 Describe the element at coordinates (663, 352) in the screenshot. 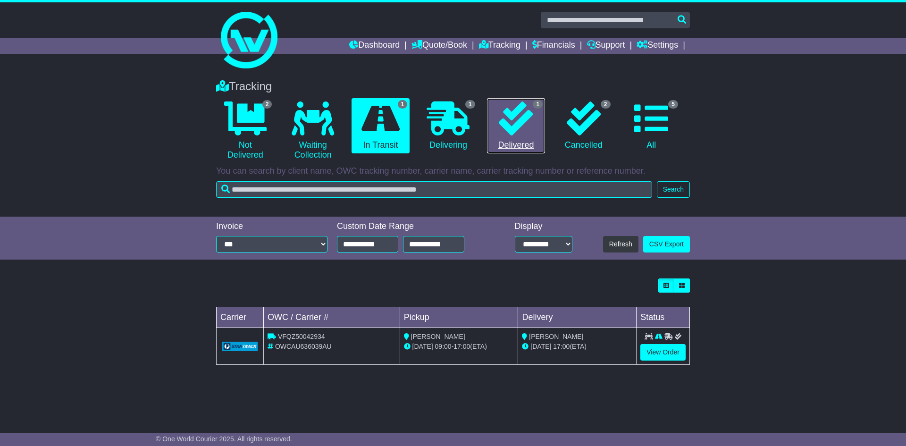

I see `a: View Order` at that location.